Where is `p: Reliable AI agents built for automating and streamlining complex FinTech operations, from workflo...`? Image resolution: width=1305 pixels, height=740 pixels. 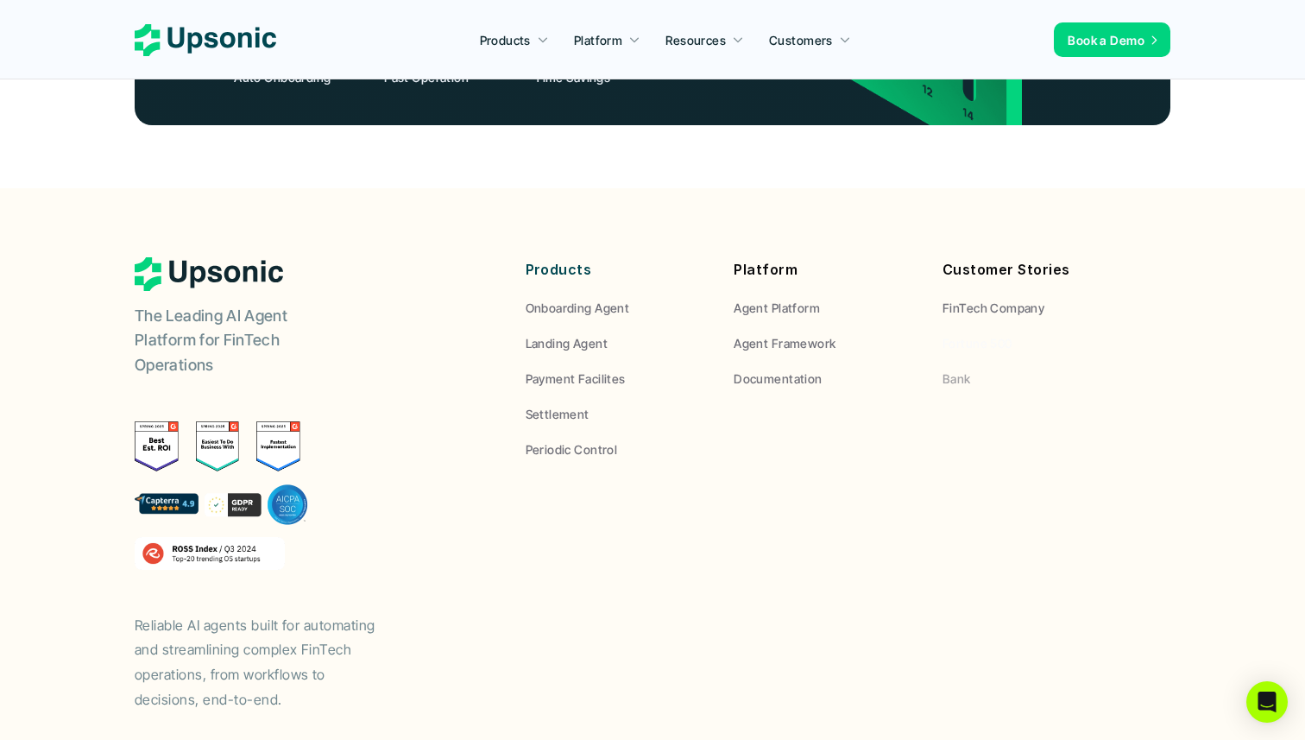 p: Reliable AI agents built for automating and streamlining complex FinTech operations, from workflo... is located at coordinates (264, 662).